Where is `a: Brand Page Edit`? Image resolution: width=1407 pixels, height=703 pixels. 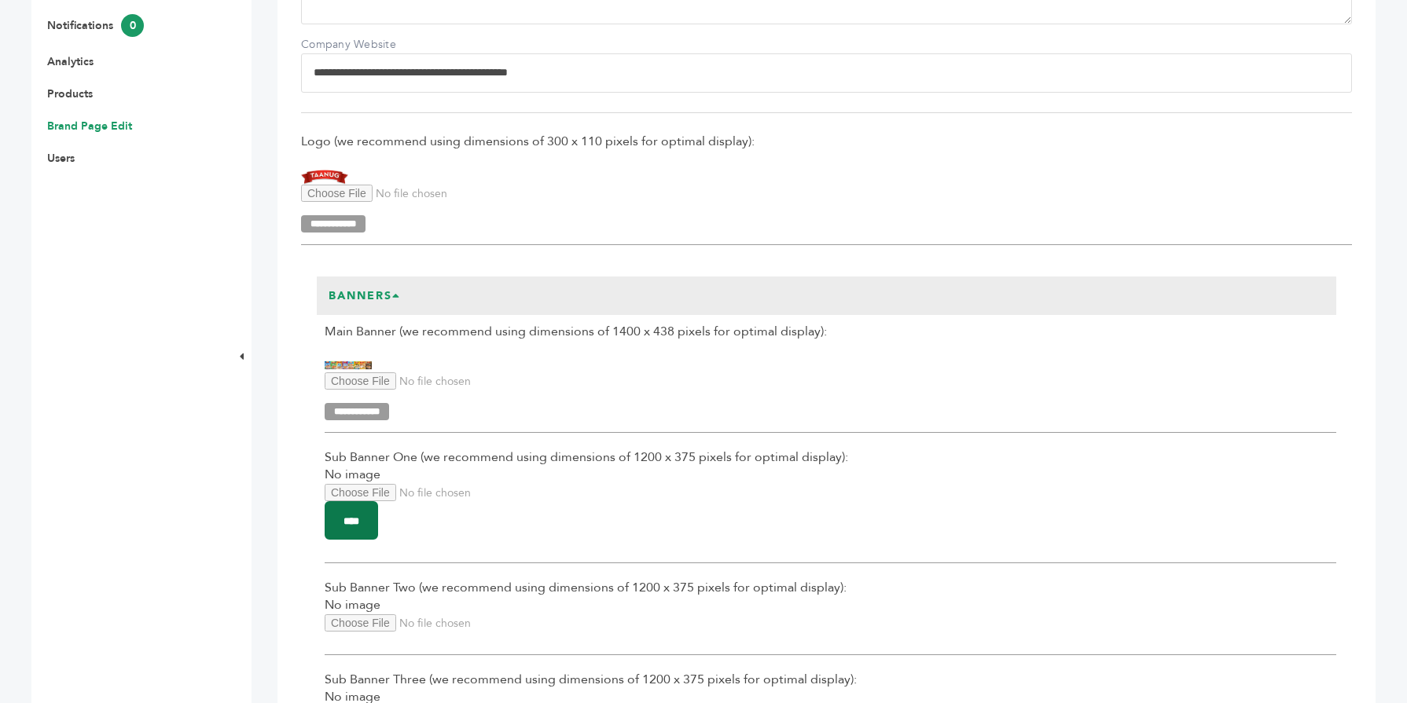
a: Brand Page Edit is located at coordinates (90, 126).